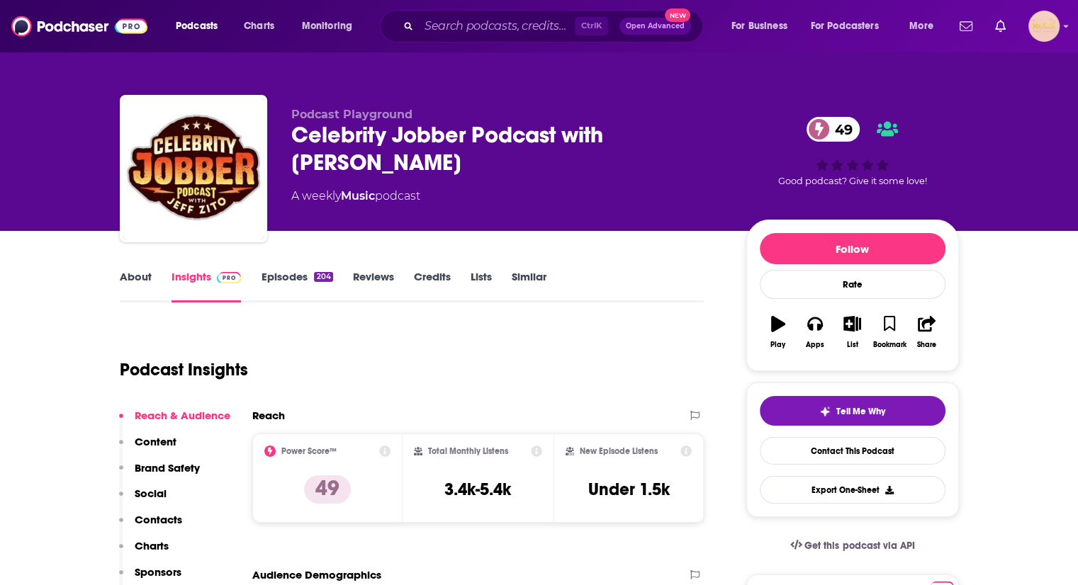  What do you see at coordinates (323, 277) in the screenshot?
I see `div: 204` at bounding box center [323, 277].